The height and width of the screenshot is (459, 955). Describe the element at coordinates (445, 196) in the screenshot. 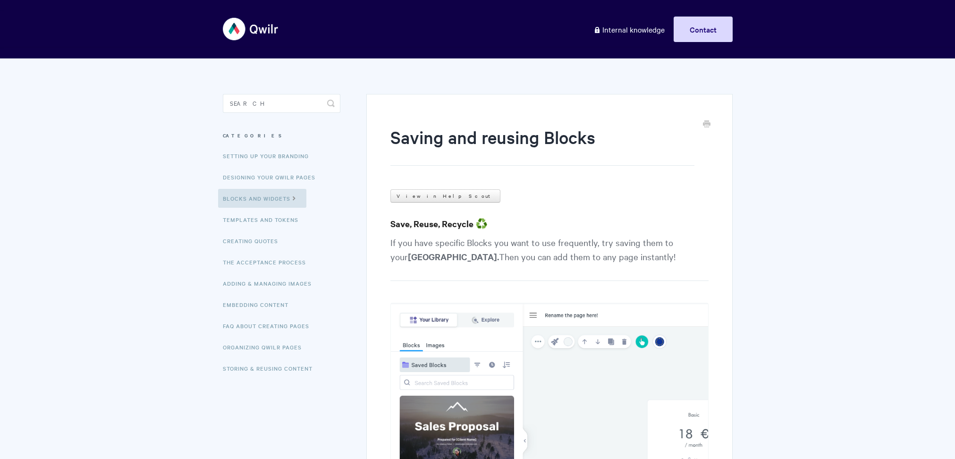

I see `a: View in Help Scout` at that location.